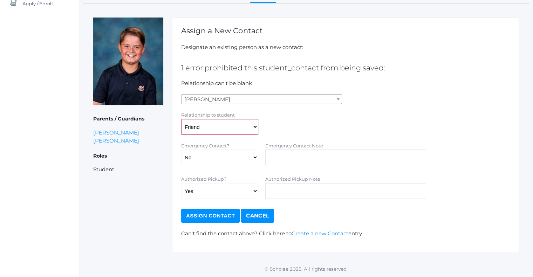  I want to click on label: Authorized Pickup?, so click(204, 179).